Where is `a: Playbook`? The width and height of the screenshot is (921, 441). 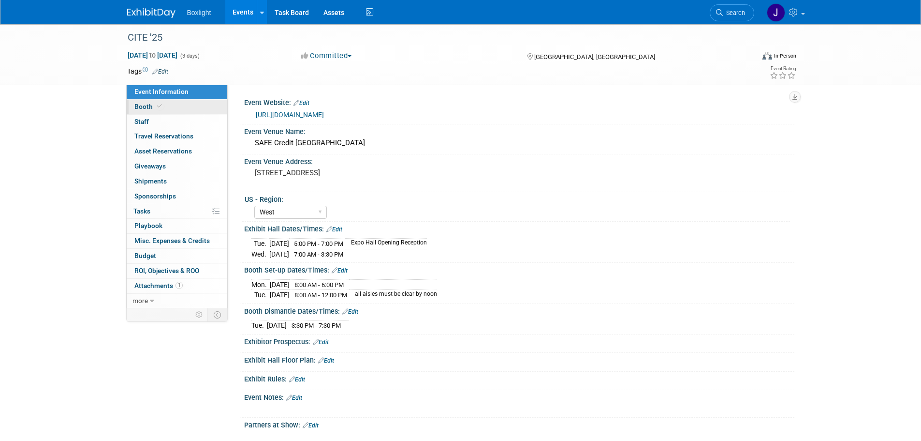
a: Playbook is located at coordinates (177, 226).